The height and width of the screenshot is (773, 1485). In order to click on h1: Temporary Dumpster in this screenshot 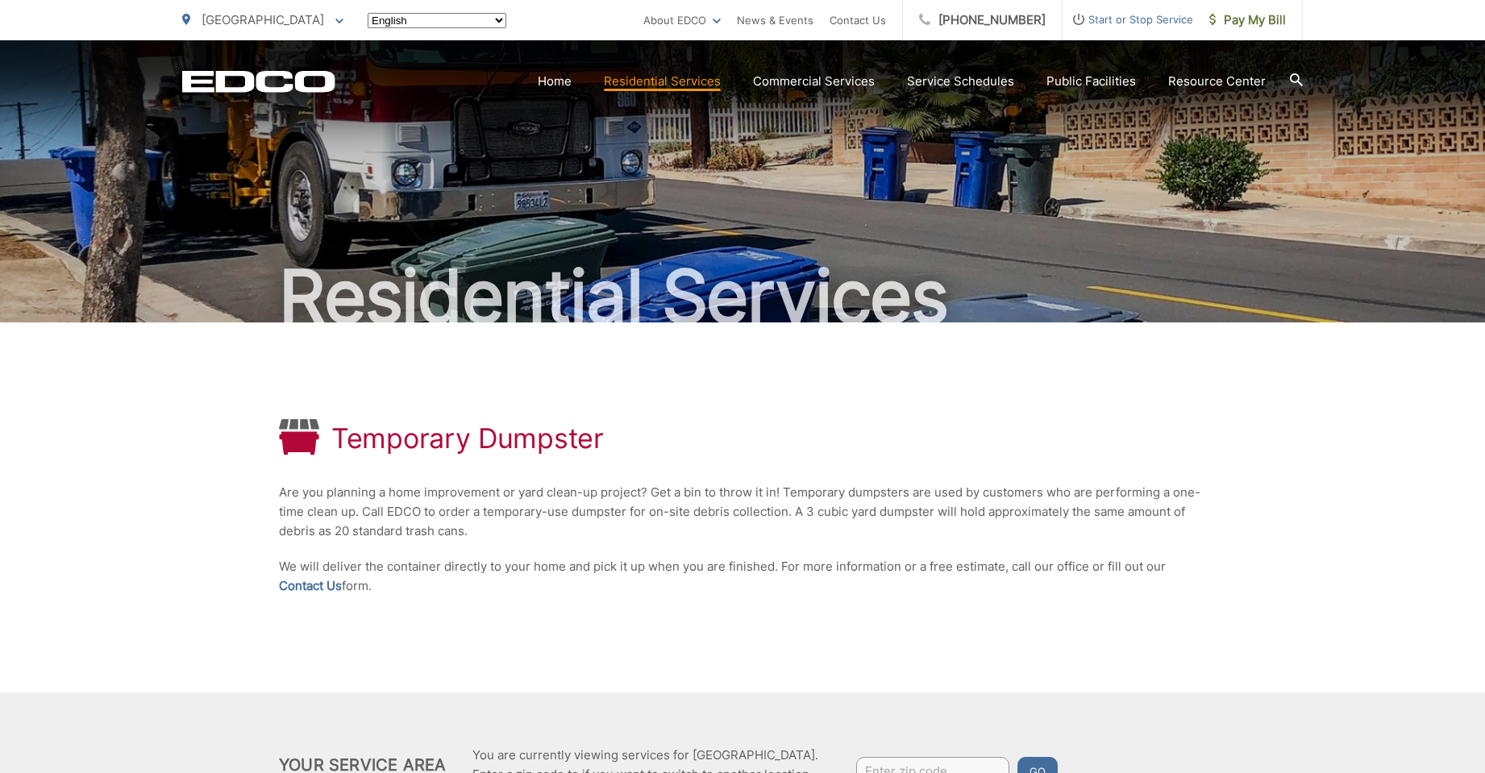, I will do `click(468, 439)`.